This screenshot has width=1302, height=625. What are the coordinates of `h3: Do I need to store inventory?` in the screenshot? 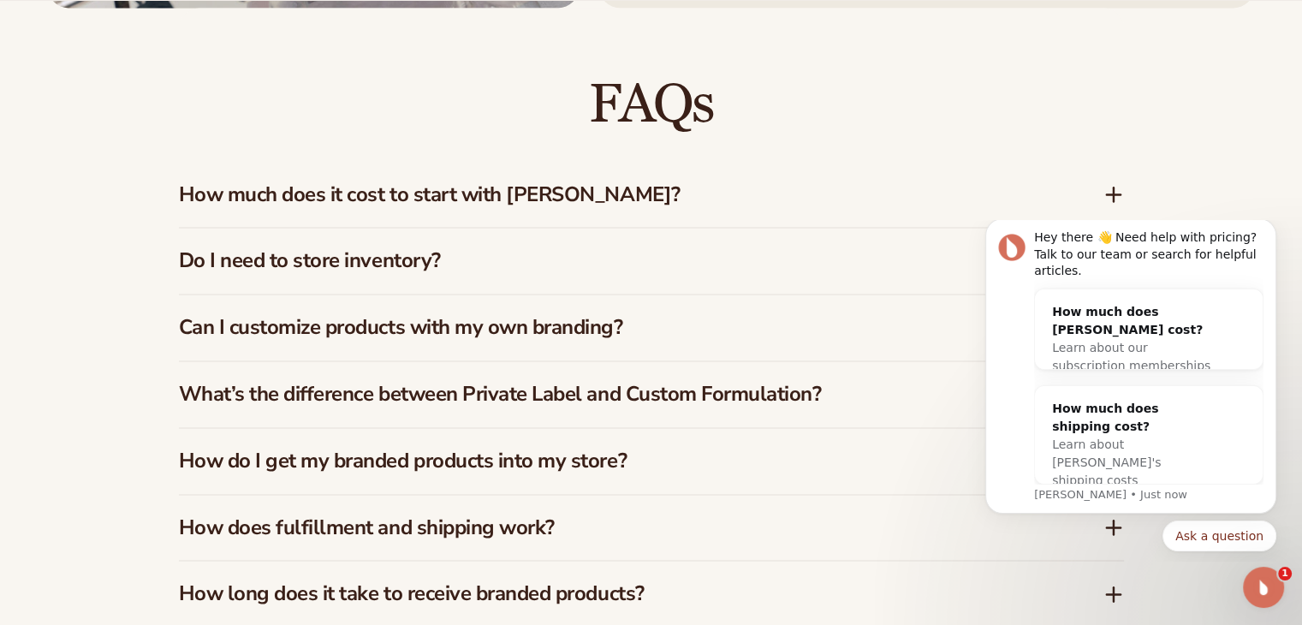 It's located at (616, 260).